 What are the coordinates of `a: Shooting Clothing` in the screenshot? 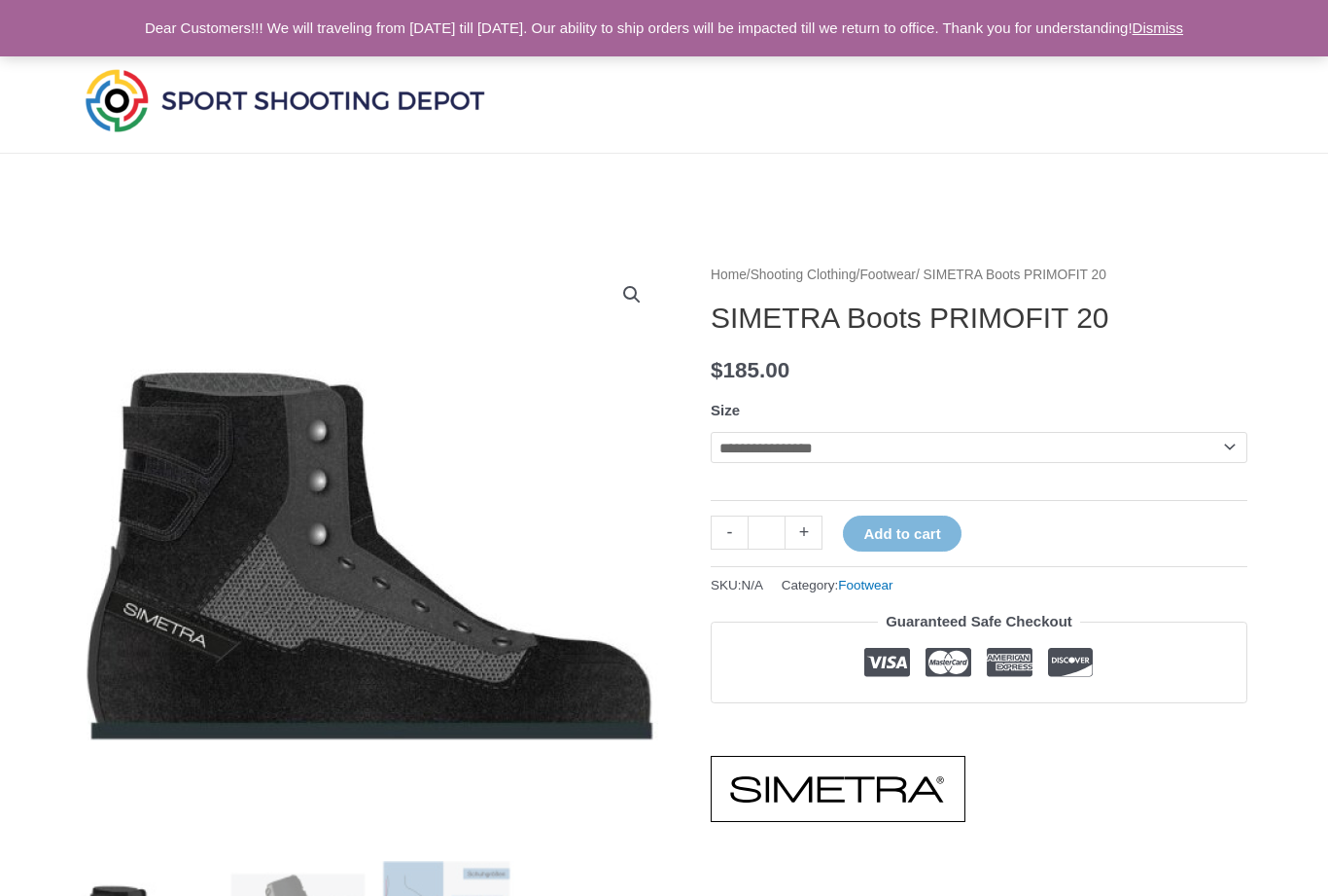 It's located at (803, 275).